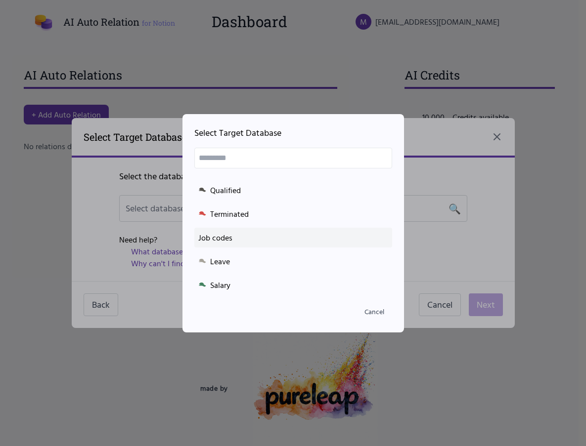 Image resolution: width=586 pixels, height=446 pixels. Describe the element at coordinates (293, 133) in the screenshot. I see `h2: Select Target Database` at that location.